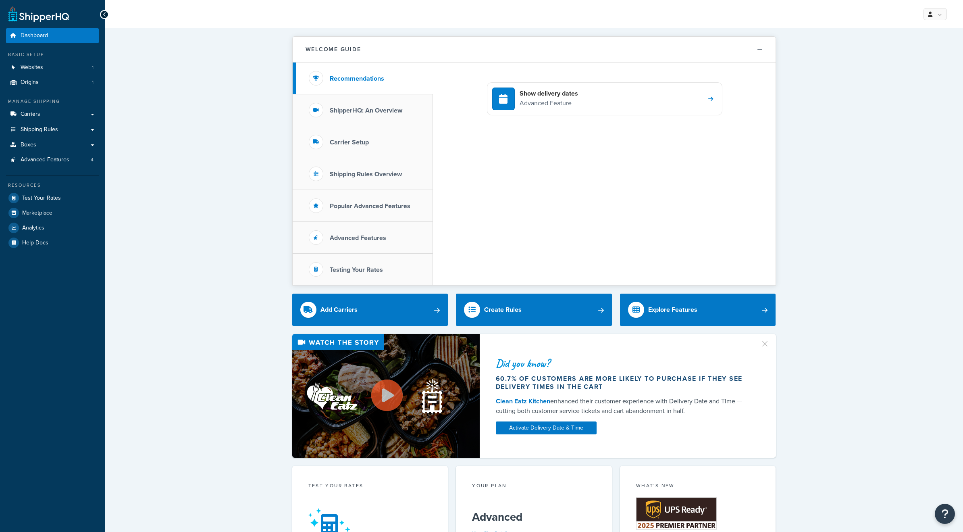 The width and height of the screenshot is (963, 532). I want to click on h3: Recommendations, so click(357, 79).